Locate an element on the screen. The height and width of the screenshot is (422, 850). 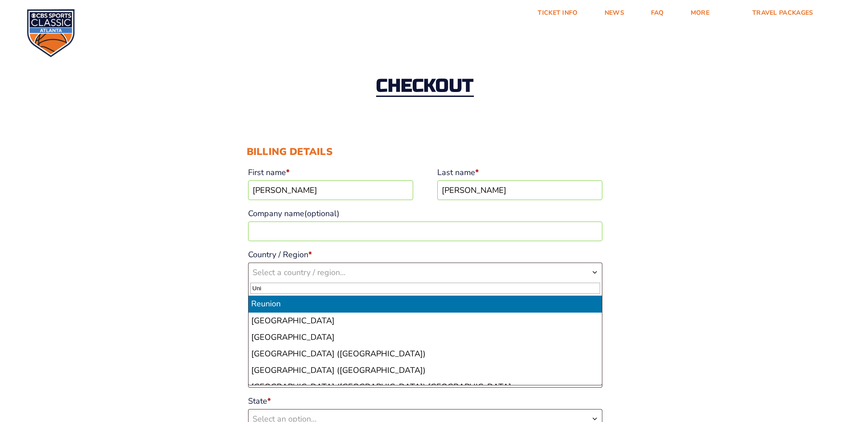
img: CBS Sports Classic is located at coordinates (51, 33).